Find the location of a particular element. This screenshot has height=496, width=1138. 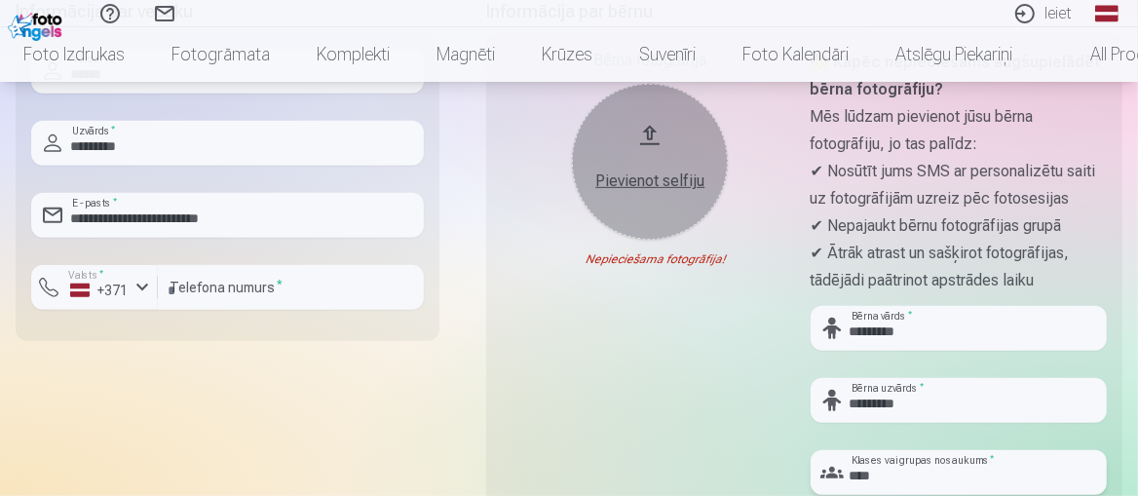

p: ✔ Ātrāk atrast un sašķirot fotogrāfijas, tādējādi paātrinot apstrādes laiku is located at coordinates (959, 267).